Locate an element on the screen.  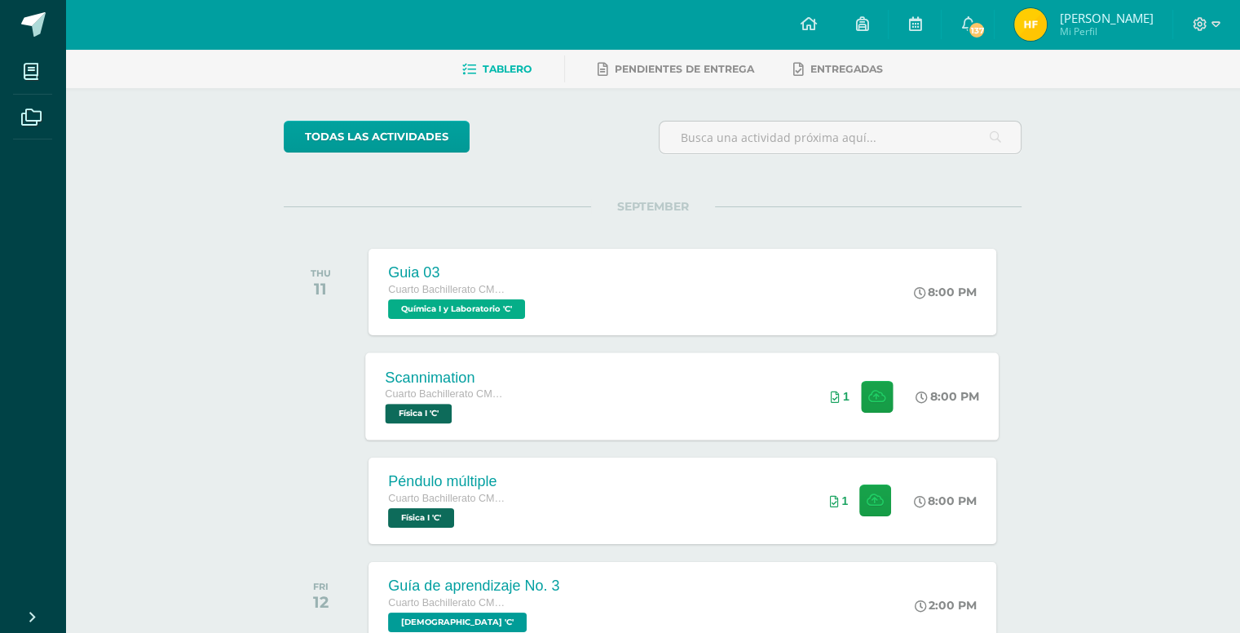
span: Química I y Laboratorio 'C' is located at coordinates (457, 309).